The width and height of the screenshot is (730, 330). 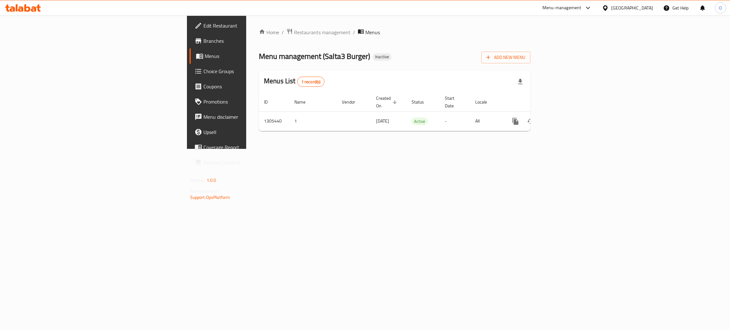 What do you see at coordinates (249, 26) in the screenshot?
I see `a: Edit Restaurant` at bounding box center [249, 26].